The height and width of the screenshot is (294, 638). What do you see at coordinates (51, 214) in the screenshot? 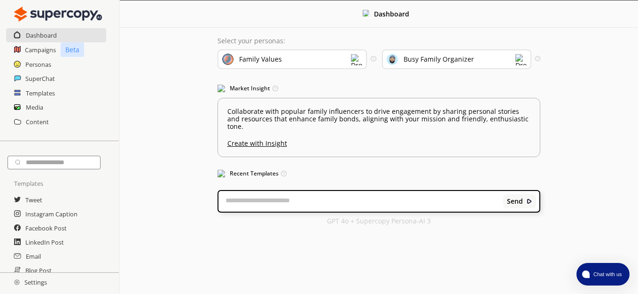
I see `h2: Instagram Caption` at bounding box center [51, 214].